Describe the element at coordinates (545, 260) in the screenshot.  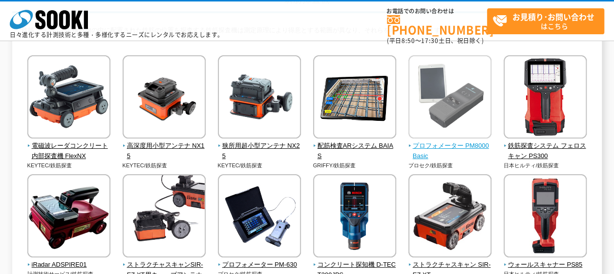
I see `a: ウォールスキャナー PS85` at that location.